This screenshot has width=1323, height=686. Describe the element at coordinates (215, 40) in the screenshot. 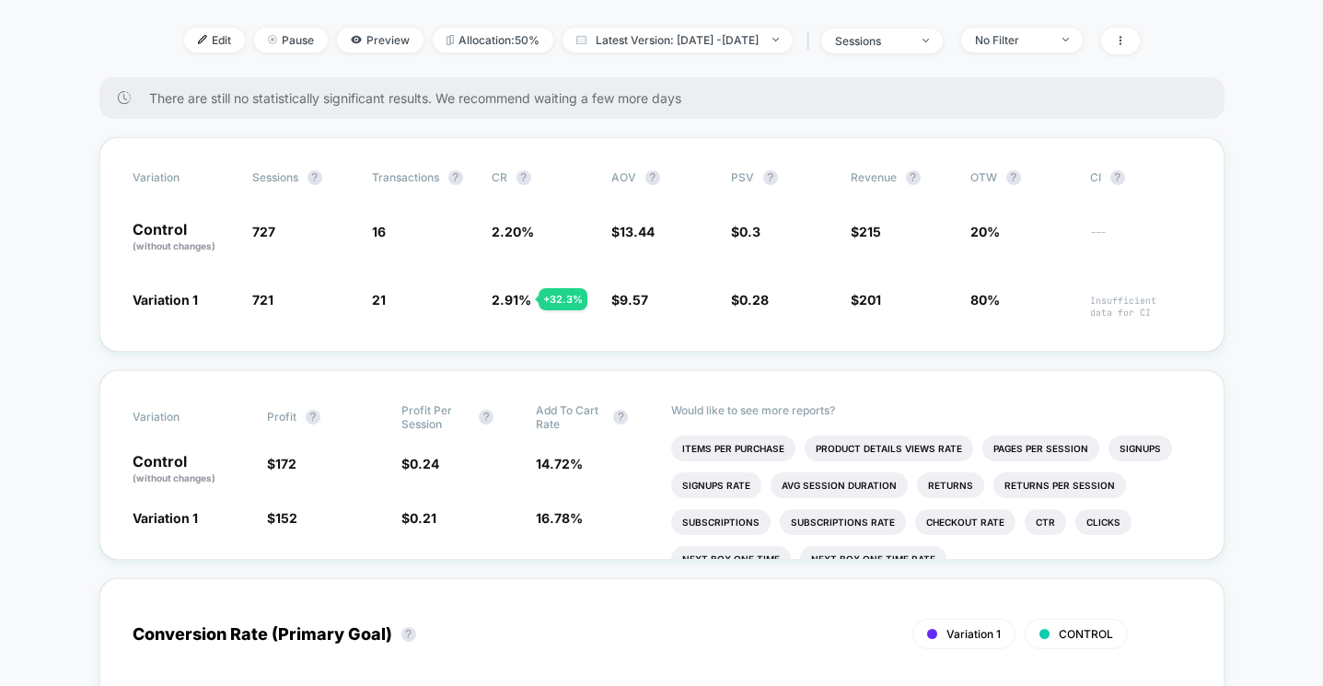

I see `span: Edit` at that location.